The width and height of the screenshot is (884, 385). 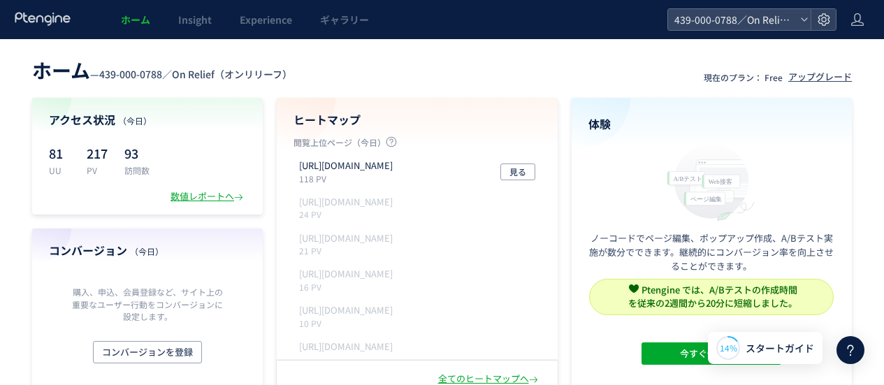 I want to click on p: 購入、申込、会員登録など、サイト上の重要なユーザー行動をコンバージョンに設定します。, so click(x=148, y=303).